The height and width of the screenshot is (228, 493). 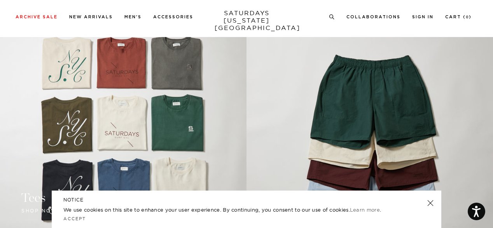 I want to click on a: Collaborations, so click(x=374, y=17).